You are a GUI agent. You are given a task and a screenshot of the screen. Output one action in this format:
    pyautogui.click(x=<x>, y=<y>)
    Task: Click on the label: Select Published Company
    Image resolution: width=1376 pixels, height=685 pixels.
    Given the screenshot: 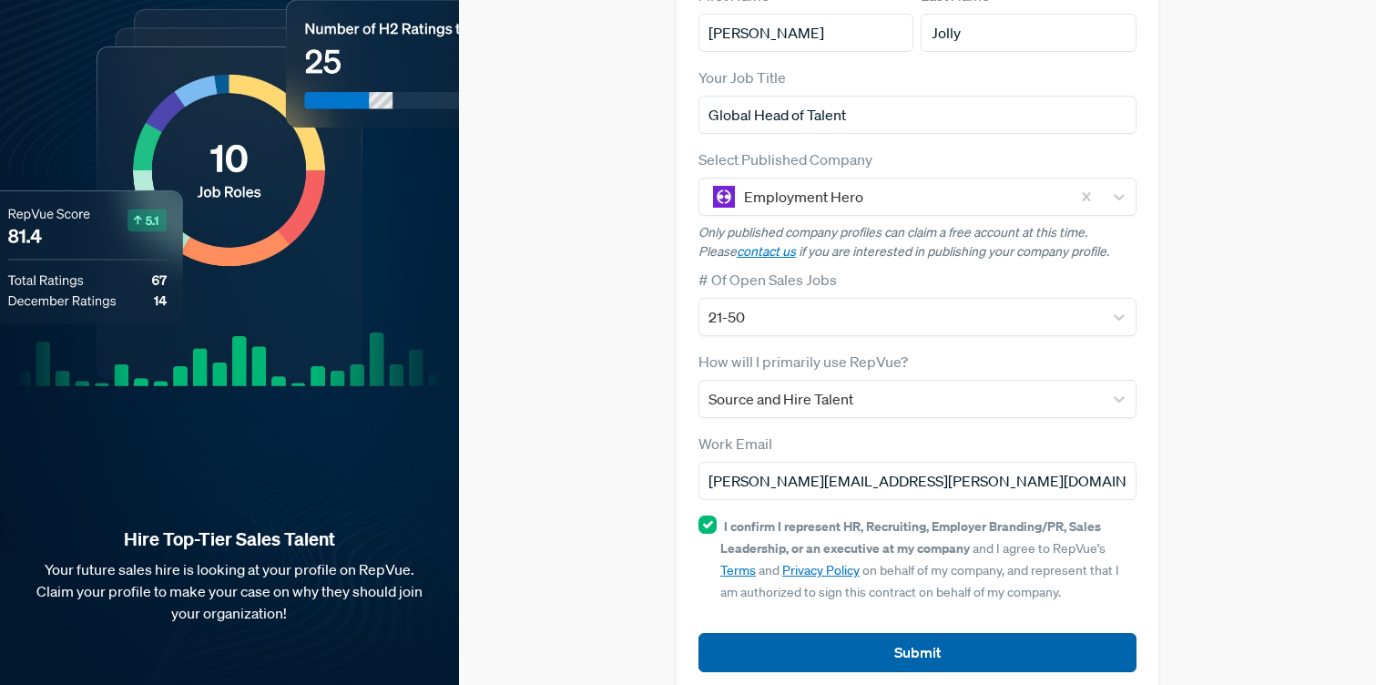 What is the action you would take?
    pyautogui.click(x=785, y=159)
    